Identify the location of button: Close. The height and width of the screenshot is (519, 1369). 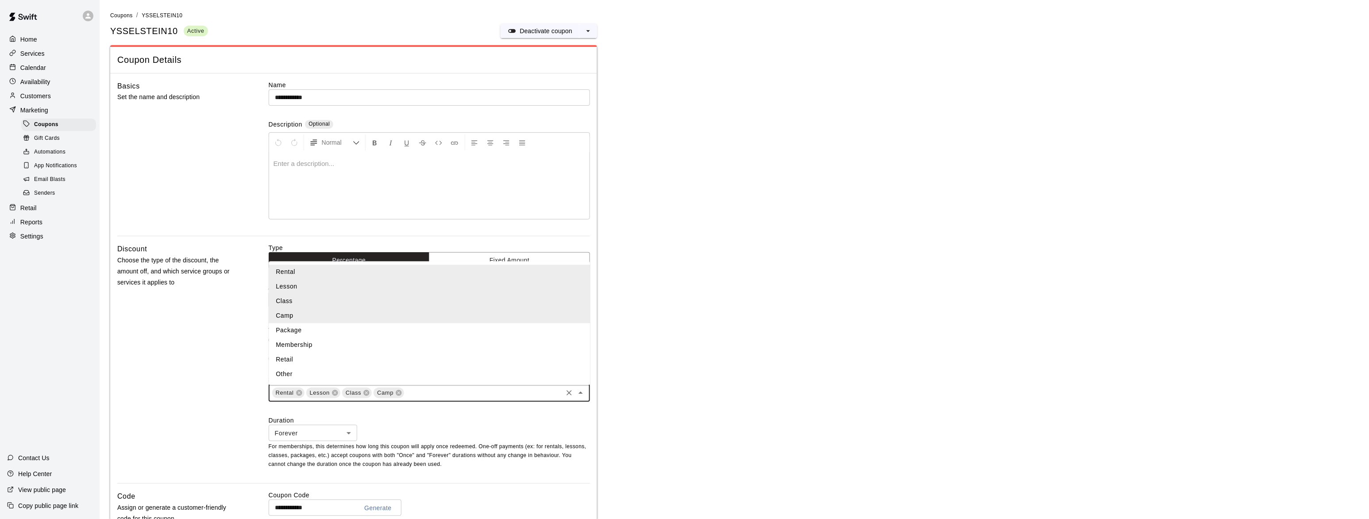
(581, 393).